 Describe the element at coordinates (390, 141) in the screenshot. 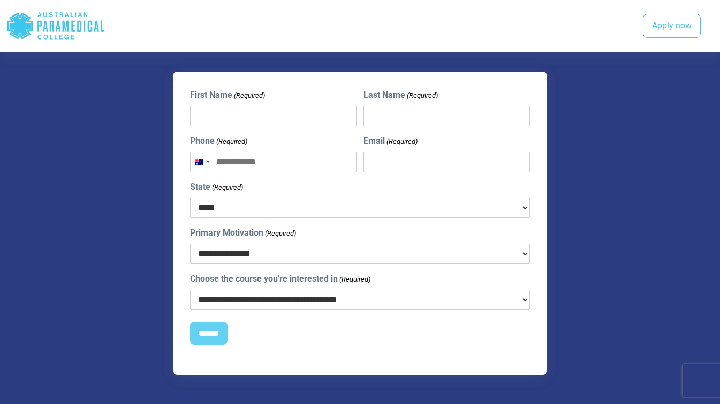

I see `label: Email` at that location.